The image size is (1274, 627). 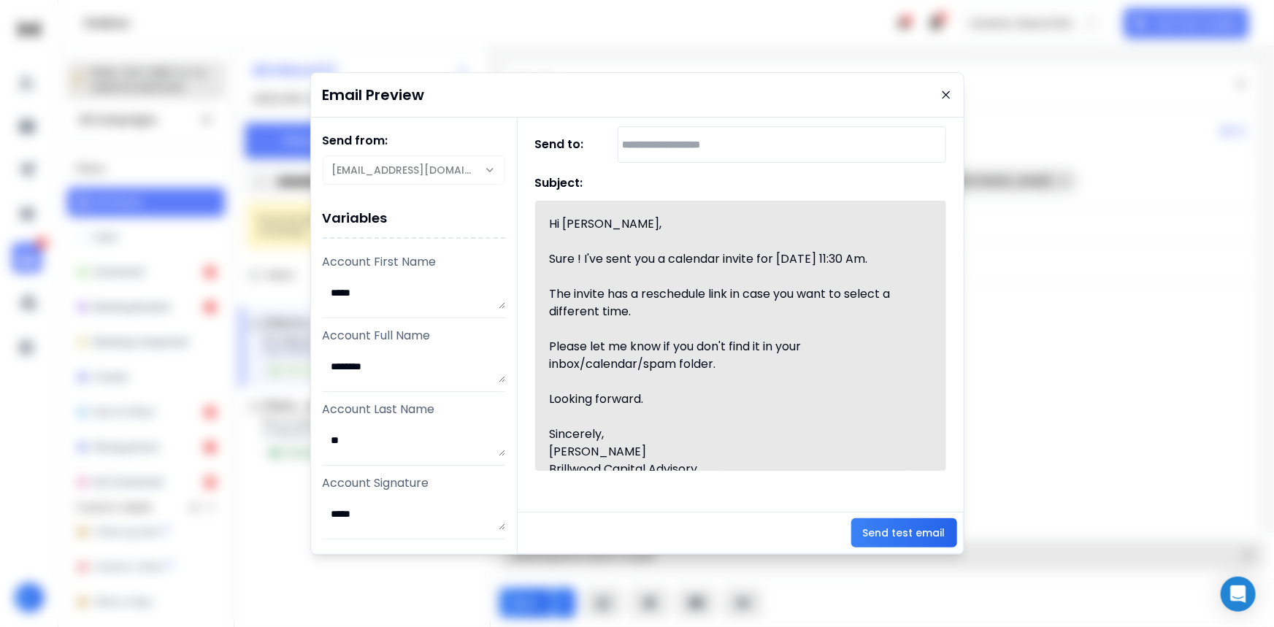 I want to click on div: Sincerely,, so click(x=732, y=434).